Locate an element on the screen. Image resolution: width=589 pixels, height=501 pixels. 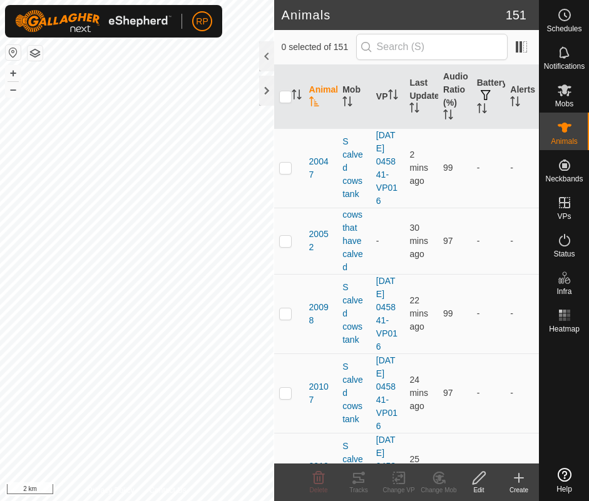
span: 20052 is located at coordinates (321, 241).